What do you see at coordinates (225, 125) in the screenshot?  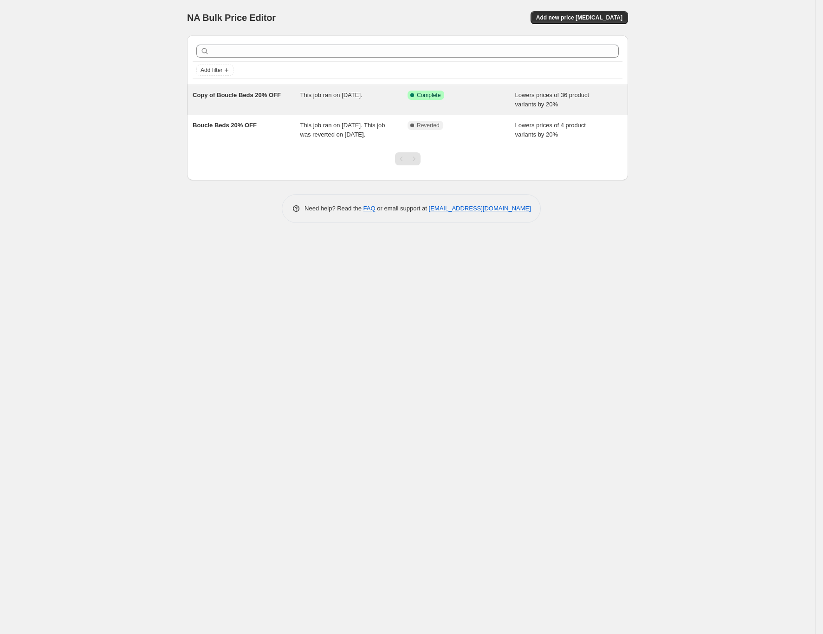 I see `span: Boucle Beds 20% OFF` at bounding box center [225, 125].